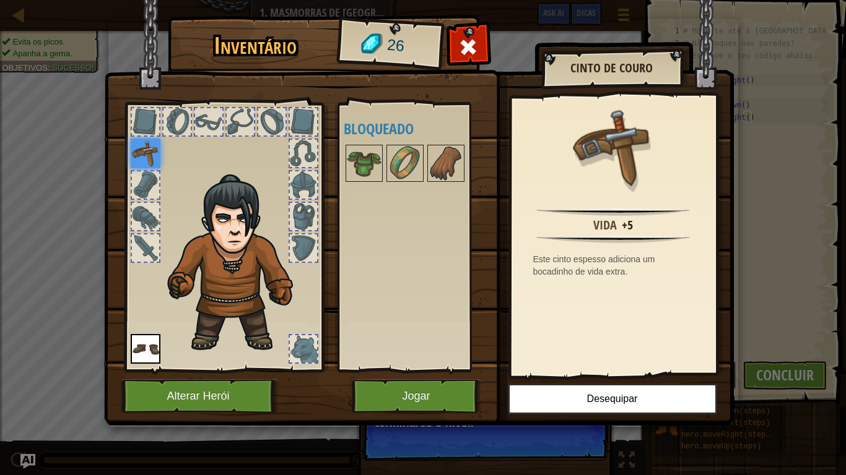  Describe the element at coordinates (200, 396) in the screenshot. I see `button: Alterar Herói` at that location.